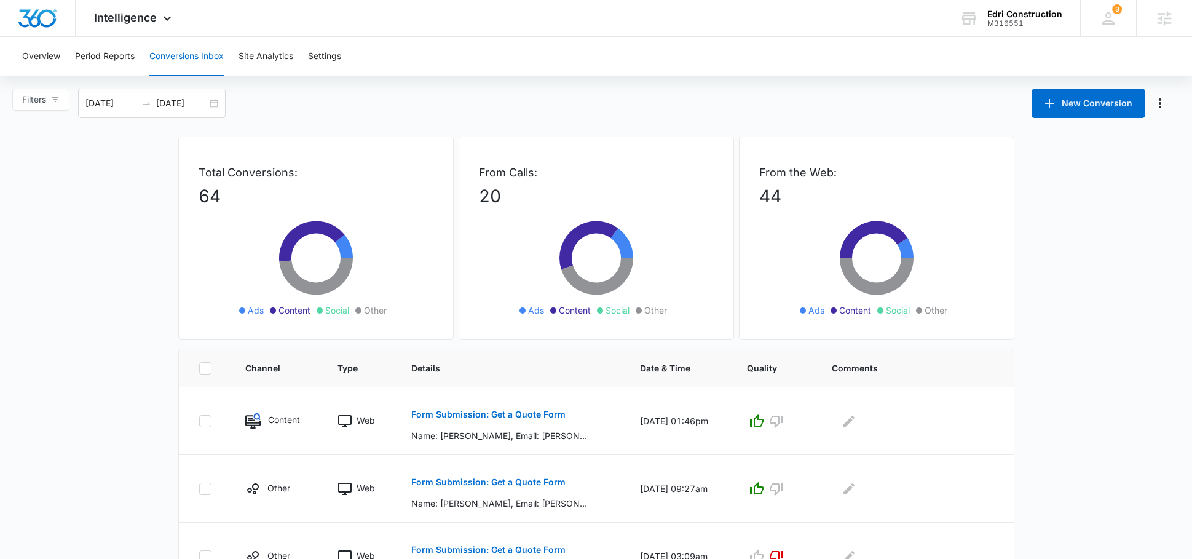 This screenshot has height=559, width=1192. Describe the element at coordinates (316, 172) in the screenshot. I see `p: Total Conversions:` at that location.